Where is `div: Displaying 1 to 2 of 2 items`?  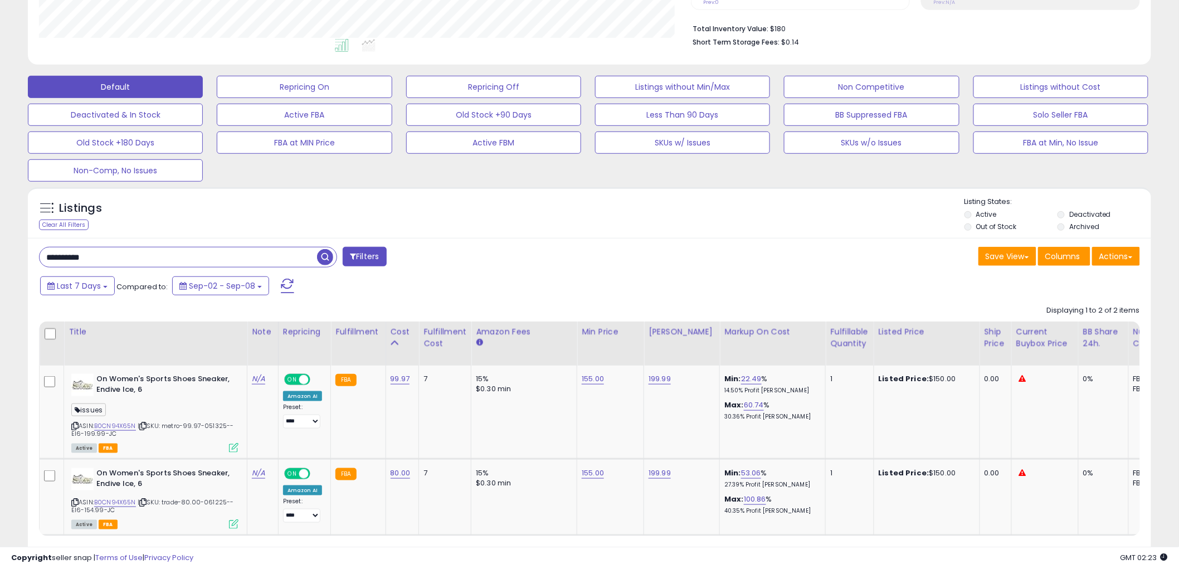 div: Displaying 1 to 2 of 2 items is located at coordinates (1093, 310).